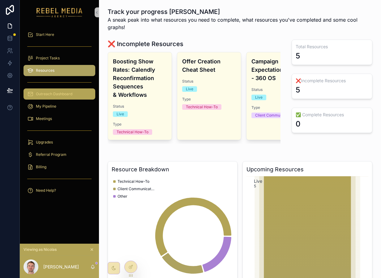 The height and width of the screenshot is (278, 381). What do you see at coordinates (44, 142) in the screenshot?
I see `span: Upgrades` at bounding box center [44, 142].